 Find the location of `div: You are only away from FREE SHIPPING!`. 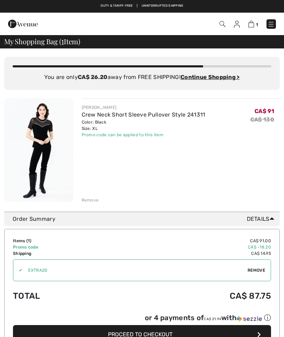

div: You are only away from FREE SHIPPING! is located at coordinates (142, 77).